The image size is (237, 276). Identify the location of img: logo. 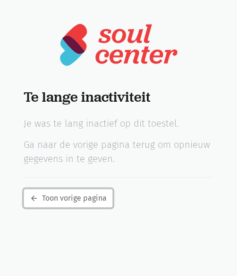
(118, 45).